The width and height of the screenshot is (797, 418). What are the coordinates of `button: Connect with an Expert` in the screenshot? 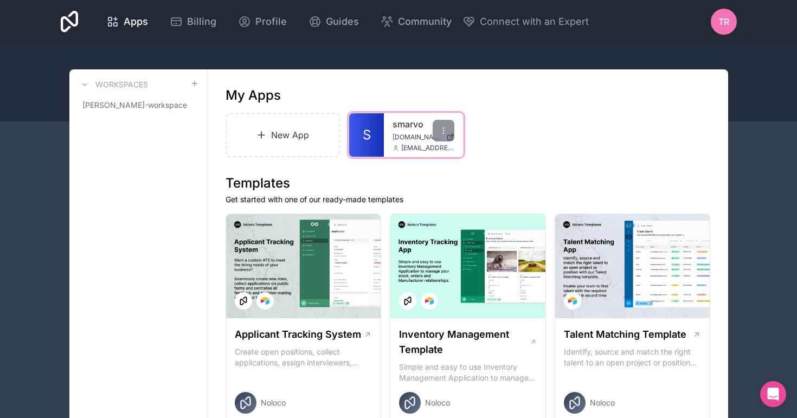 It's located at (525, 22).